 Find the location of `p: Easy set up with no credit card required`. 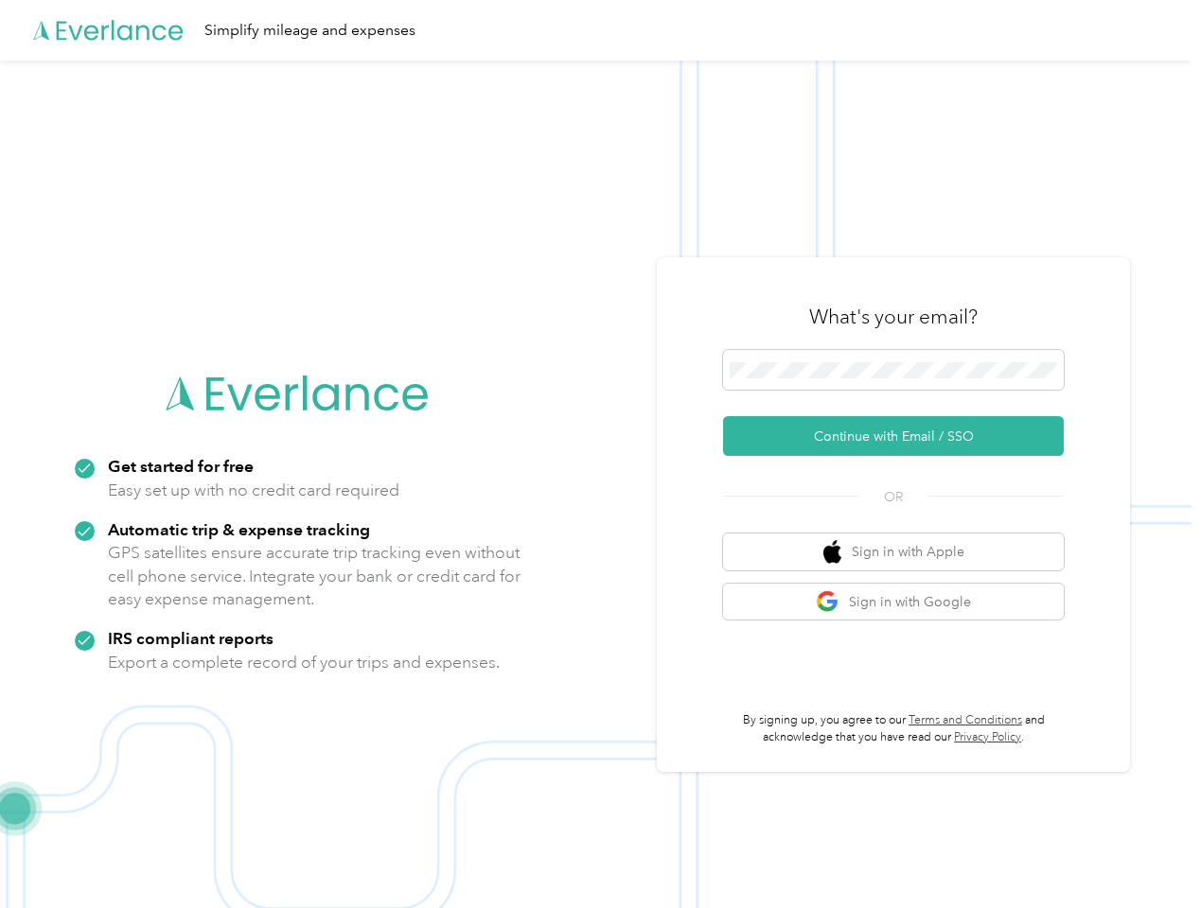

p: Easy set up with no credit card required is located at coordinates (254, 490).